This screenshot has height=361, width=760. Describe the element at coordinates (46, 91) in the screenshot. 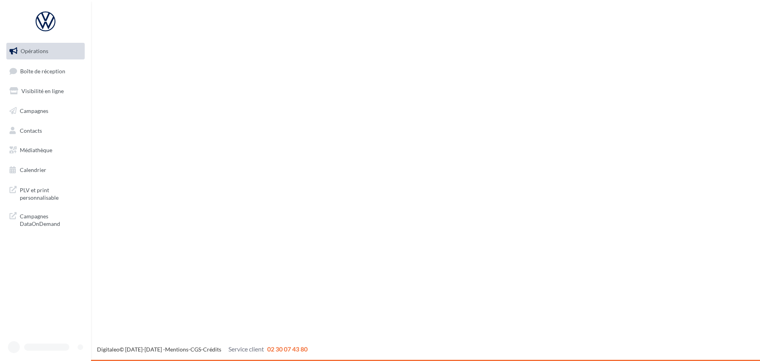

I see `a: Visibilité en ligne` at that location.